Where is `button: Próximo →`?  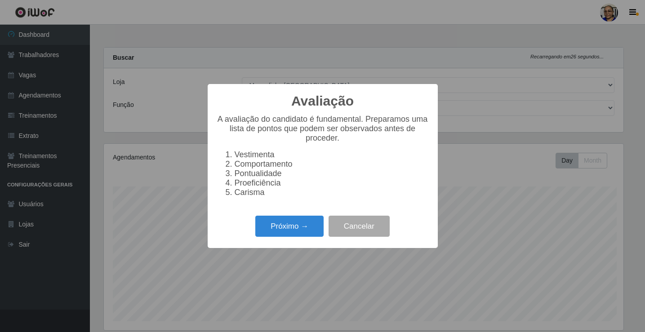
button: Próximo → is located at coordinates (289, 226).